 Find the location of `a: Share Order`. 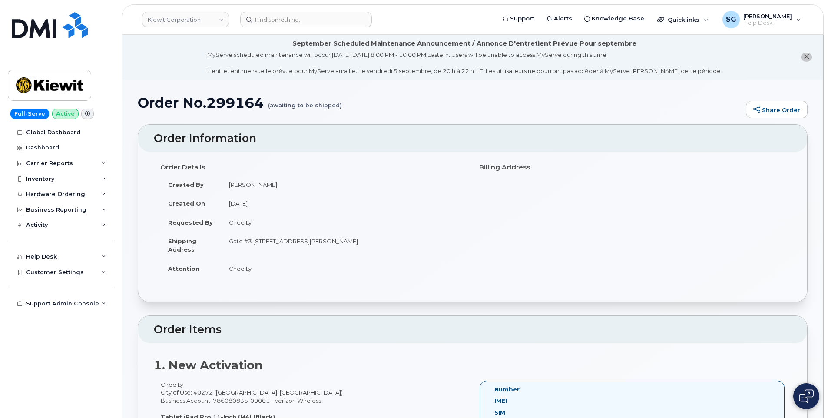

a: Share Order is located at coordinates (777, 109).